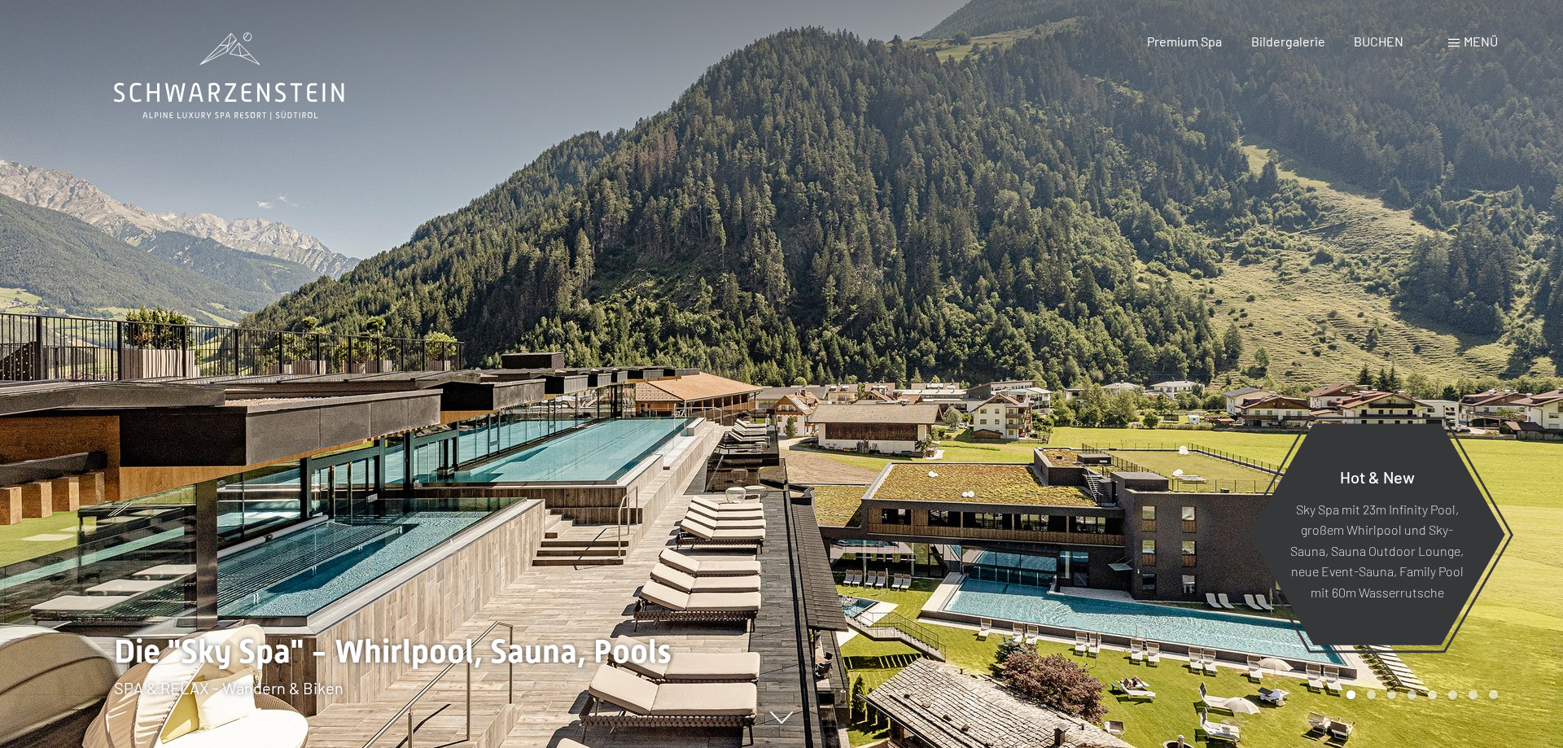  Describe the element at coordinates (1288, 41) in the screenshot. I see `a: Bildergalerie` at that location.